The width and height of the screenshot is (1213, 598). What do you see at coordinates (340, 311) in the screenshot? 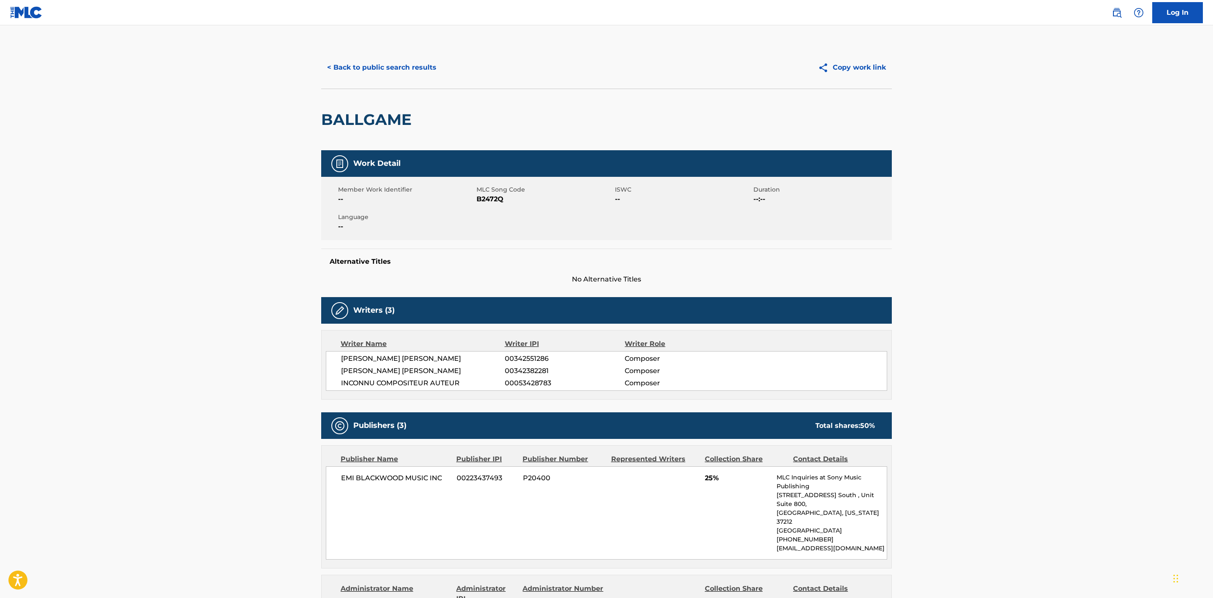
I see `img: Writers` at bounding box center [340, 311].